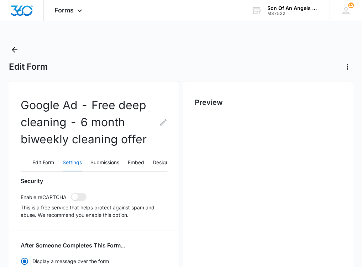 The image size is (362, 267). I want to click on button: Edit Form, so click(43, 163).